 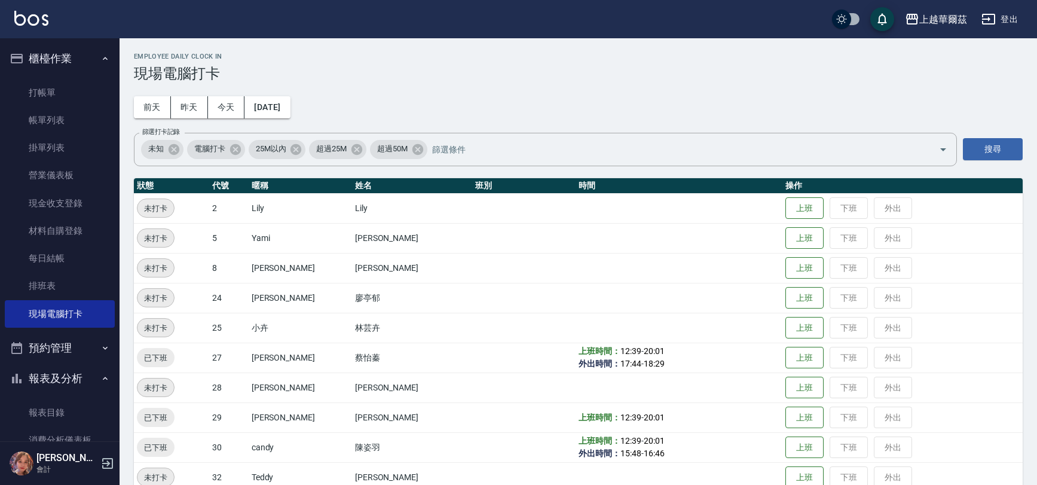 I want to click on div: 超過50M, so click(x=399, y=149).